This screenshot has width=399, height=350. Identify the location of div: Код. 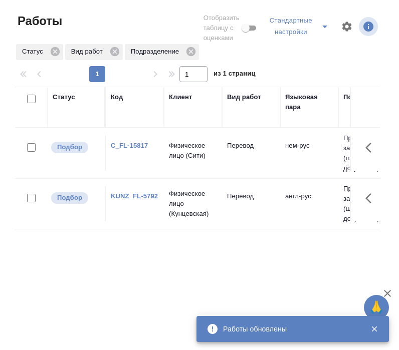
(117, 97).